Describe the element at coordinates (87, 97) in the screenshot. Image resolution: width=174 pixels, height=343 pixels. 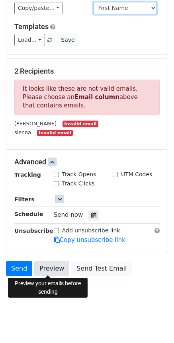
I see `p: It looks like these are not valid emails. Please choose an above that contains emails.` at that location.